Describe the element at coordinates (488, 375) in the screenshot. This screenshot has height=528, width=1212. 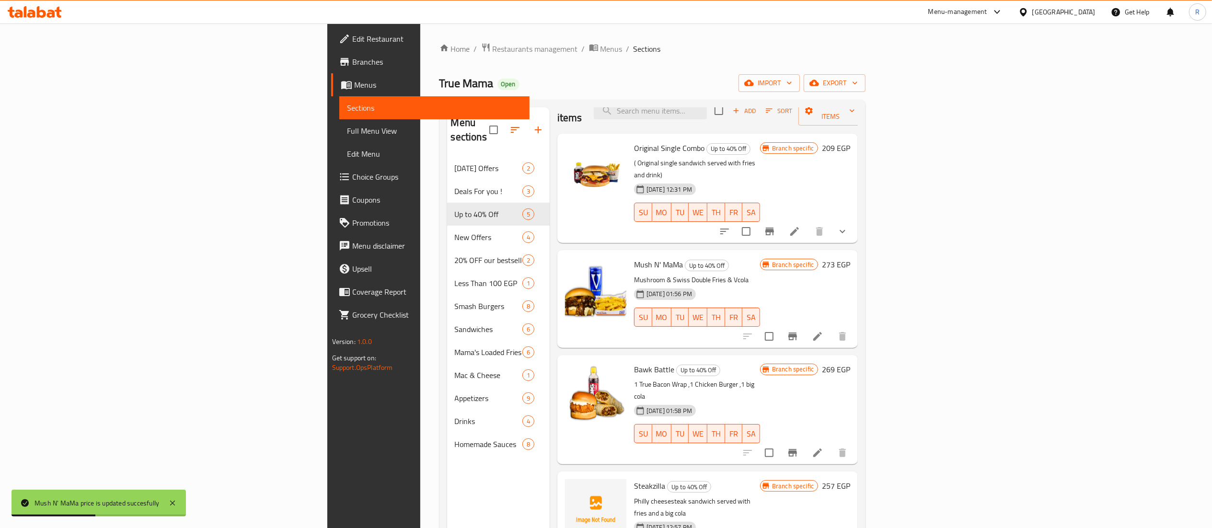
I see `span: Mac & Cheese` at that location.